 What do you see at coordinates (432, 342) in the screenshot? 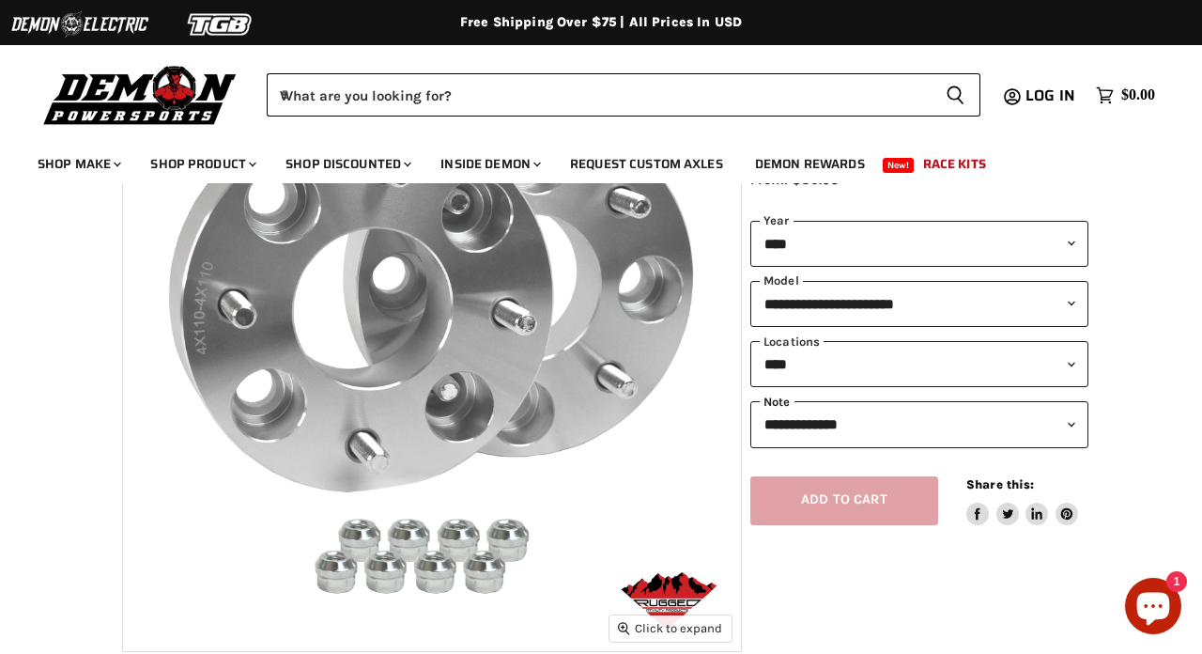
I see `img: Honda TRX250 Rugged Wheel Spacer` at bounding box center [432, 342].